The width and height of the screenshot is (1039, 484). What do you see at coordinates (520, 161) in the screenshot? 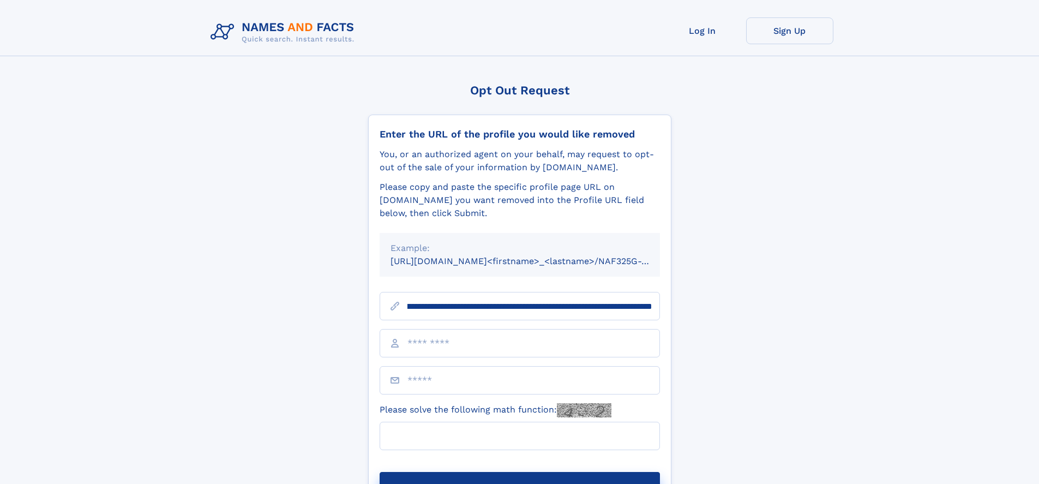
I see `div: You, or an authorized agent on your behalf, may request to opt-out of the sale of your informatio...` at bounding box center [520, 161].